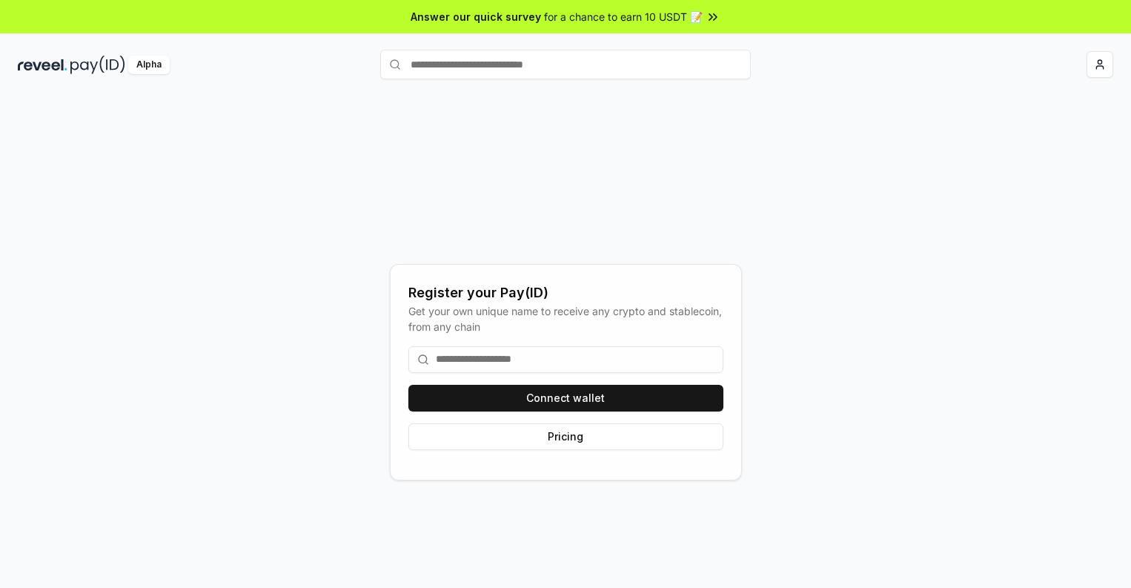  Describe the element at coordinates (624, 16) in the screenshot. I see `span: for a chance to earn 10 USDT 📝` at that location.